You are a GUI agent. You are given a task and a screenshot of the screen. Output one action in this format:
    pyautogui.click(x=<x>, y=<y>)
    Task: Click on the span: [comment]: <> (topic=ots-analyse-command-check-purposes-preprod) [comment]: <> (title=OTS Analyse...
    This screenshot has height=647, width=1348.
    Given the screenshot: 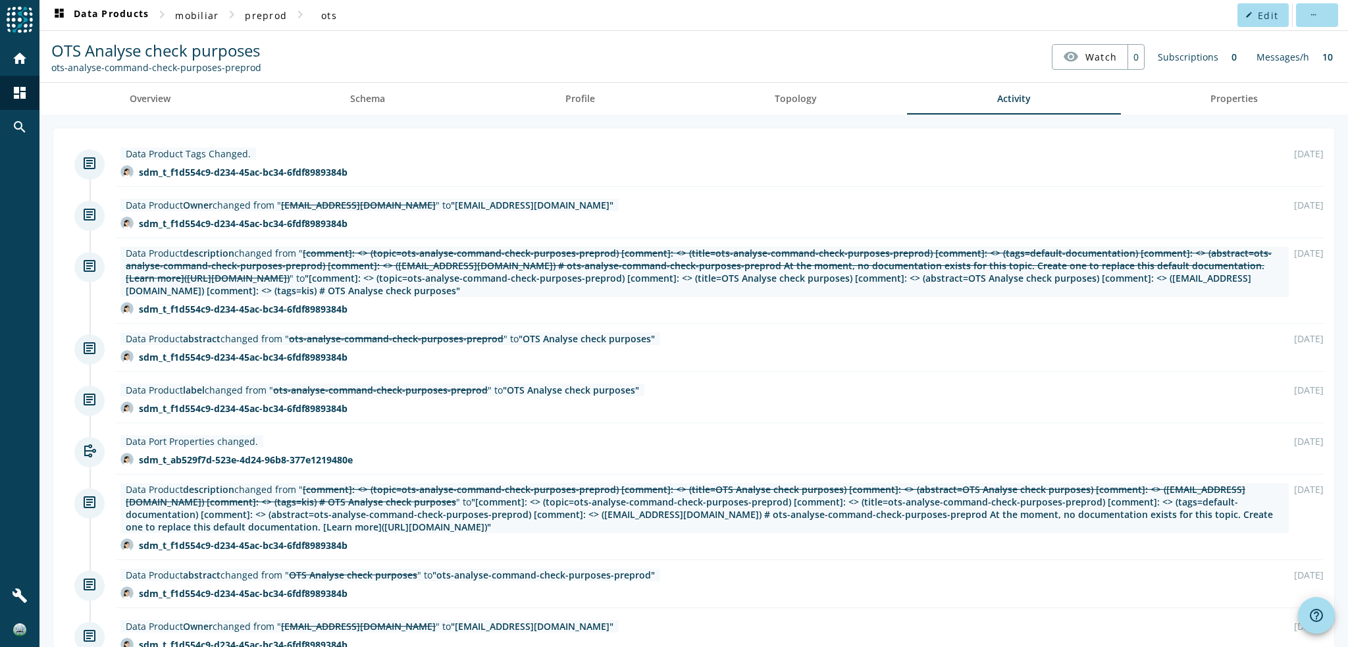 What is the action you would take?
    pyautogui.click(x=685, y=496)
    